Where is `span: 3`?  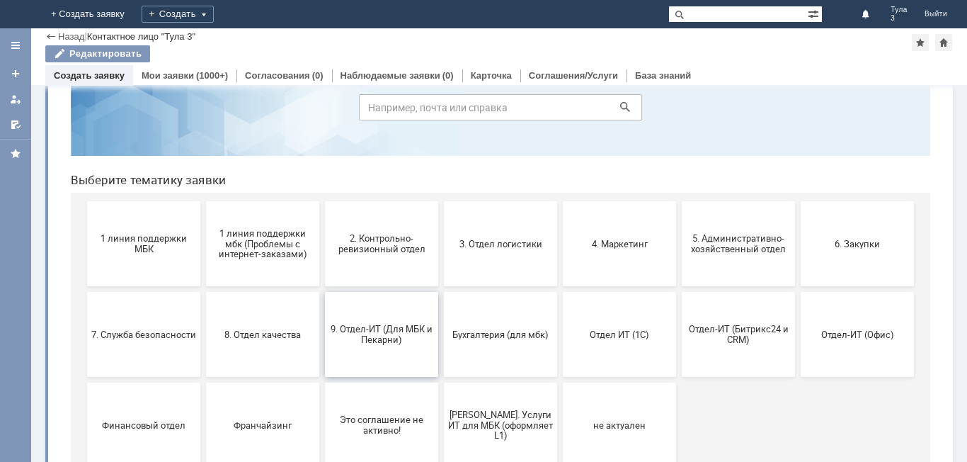
span: 3 is located at coordinates (899, 18).